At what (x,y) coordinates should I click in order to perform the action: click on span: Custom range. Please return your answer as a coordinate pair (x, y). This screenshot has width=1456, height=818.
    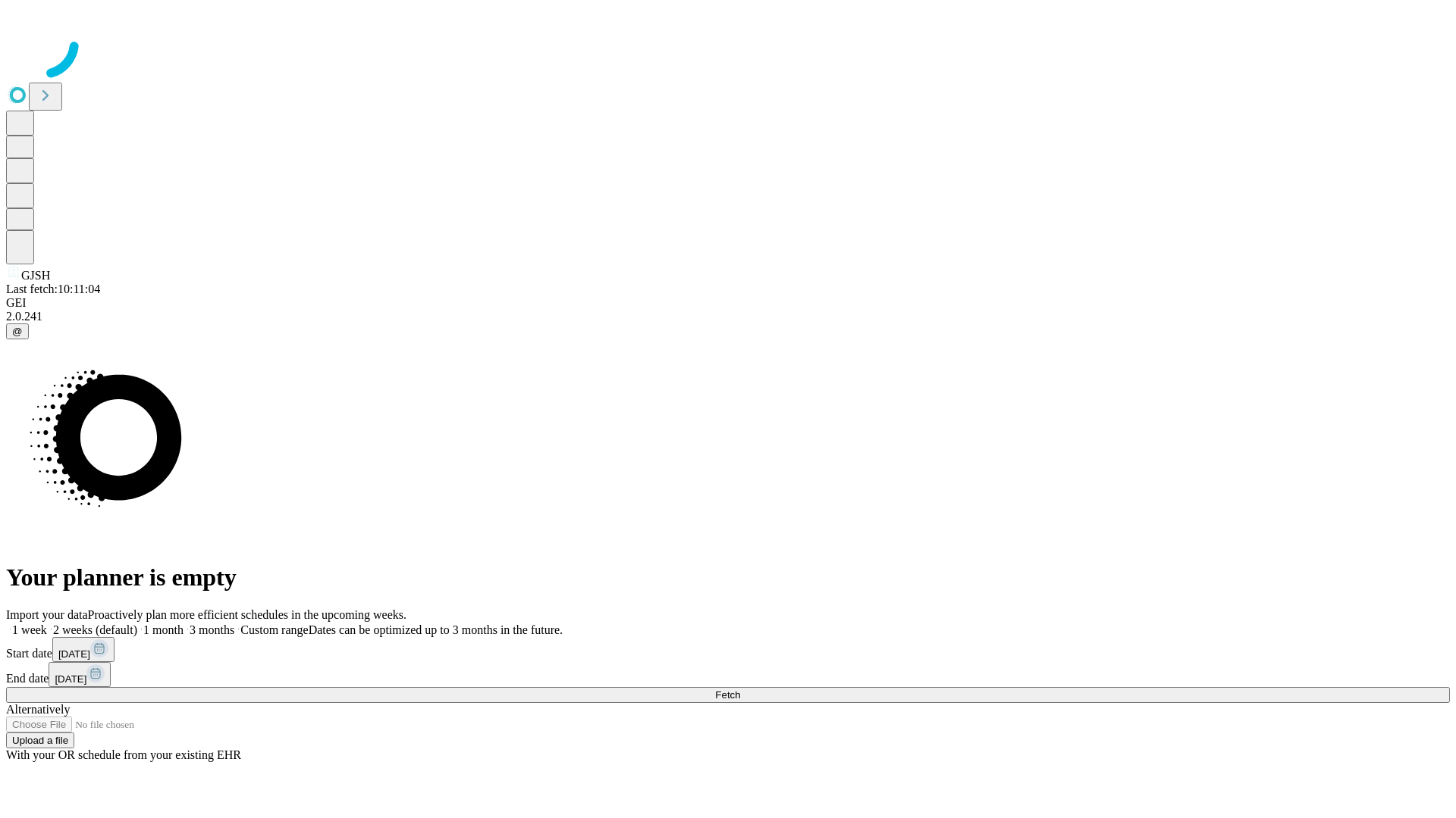
    Looking at the image, I should click on (274, 630).